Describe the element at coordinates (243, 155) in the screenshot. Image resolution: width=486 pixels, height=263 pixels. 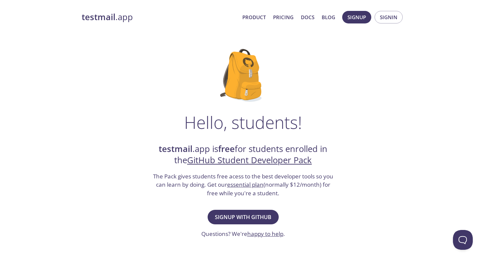
I see `h2: .app is for students enrolled in the` at that location.